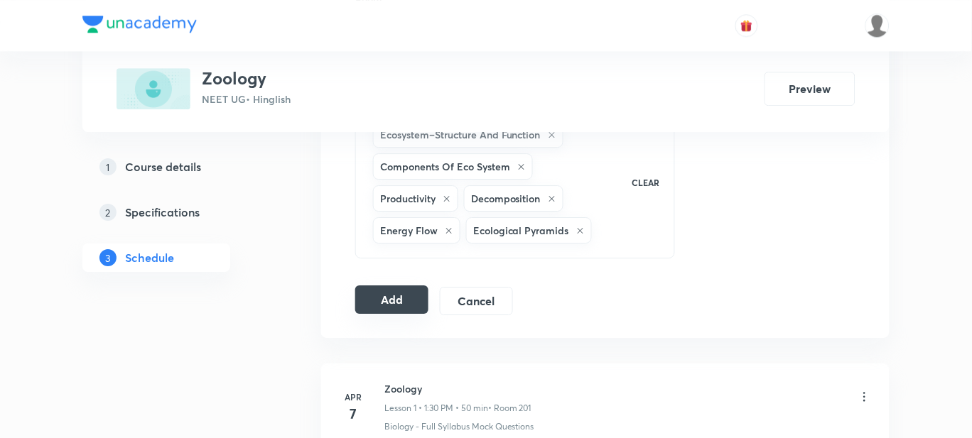  I want to click on img: Aamir Yousuf, so click(877, 26).